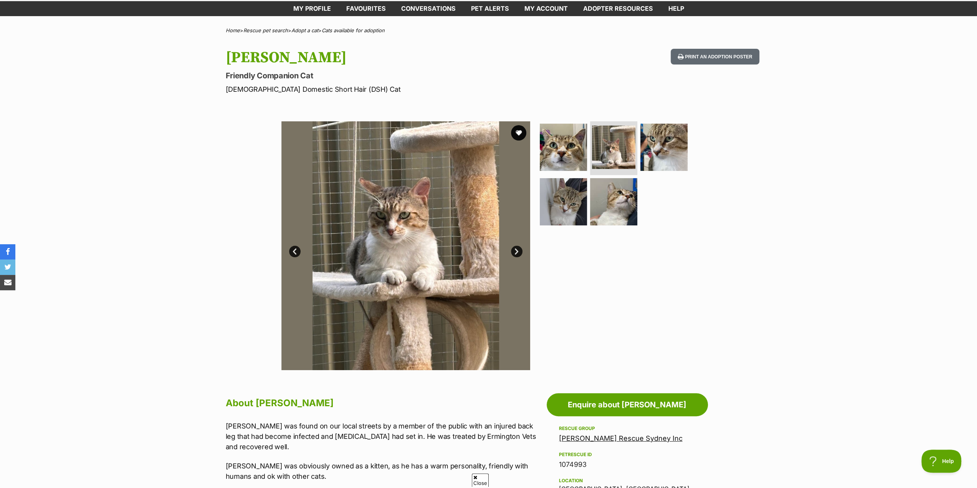 The image size is (977, 488). What do you see at coordinates (627, 465) in the screenshot?
I see `div: 1074993` at bounding box center [627, 465].